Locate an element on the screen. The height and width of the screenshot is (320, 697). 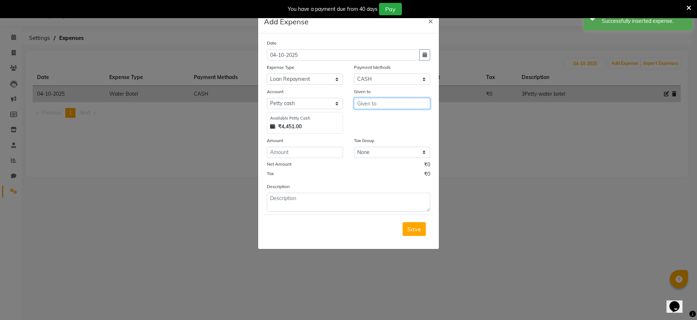
input: Given to is located at coordinates (392, 103).